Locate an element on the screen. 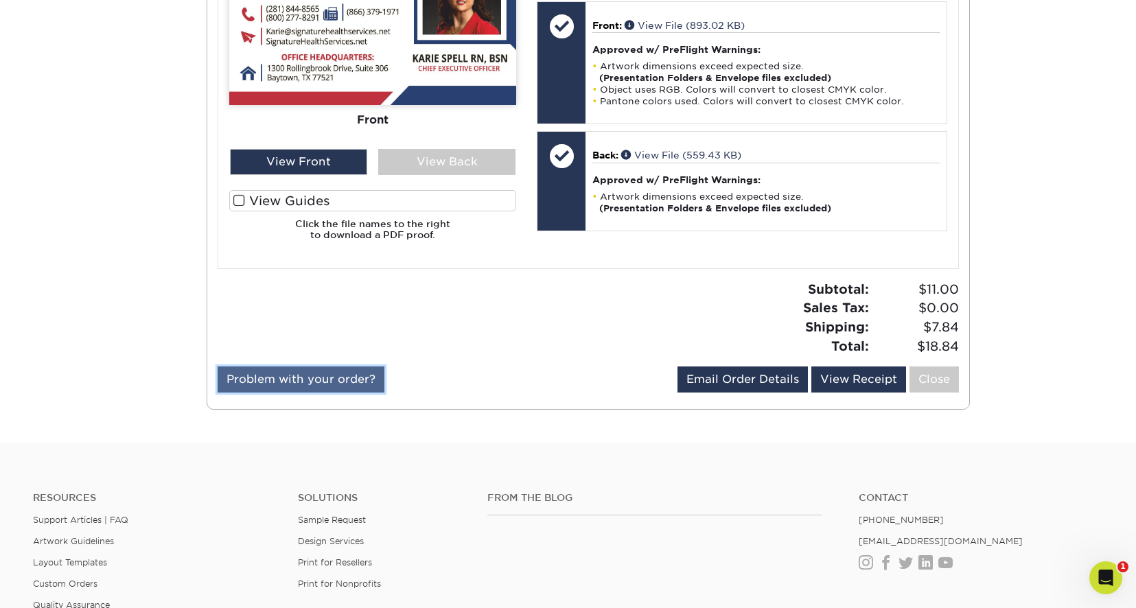 The height and width of the screenshot is (608, 1136). a: Contact is located at coordinates (981, 498).